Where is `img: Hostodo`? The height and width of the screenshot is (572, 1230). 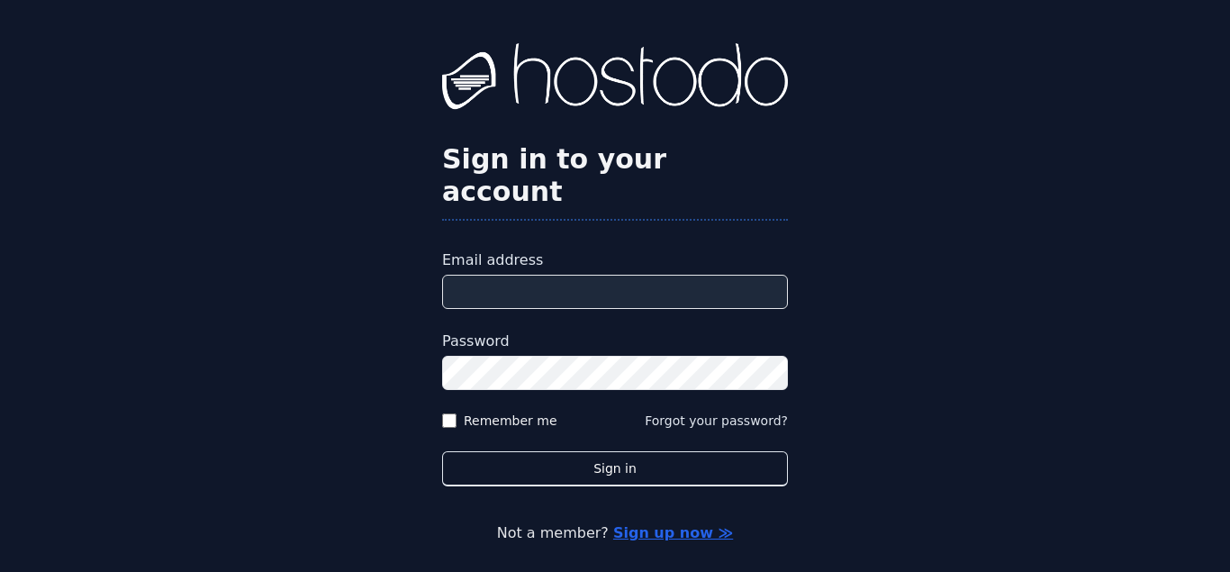 img: Hostodo is located at coordinates (615, 79).